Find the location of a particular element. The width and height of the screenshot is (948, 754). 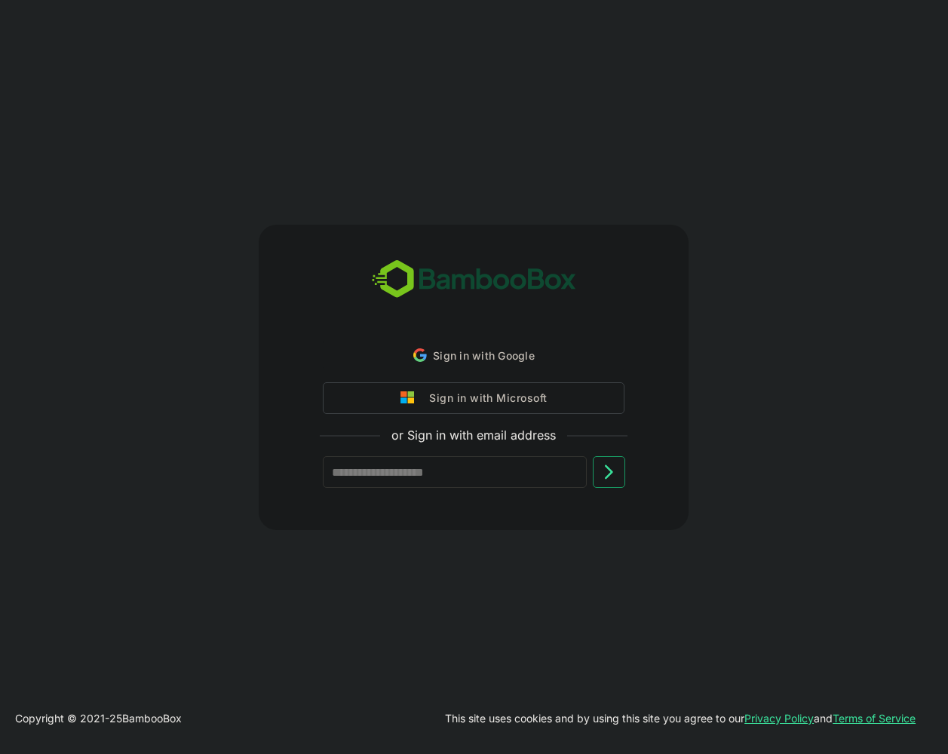

a: Privacy Policy is located at coordinates (779, 718).